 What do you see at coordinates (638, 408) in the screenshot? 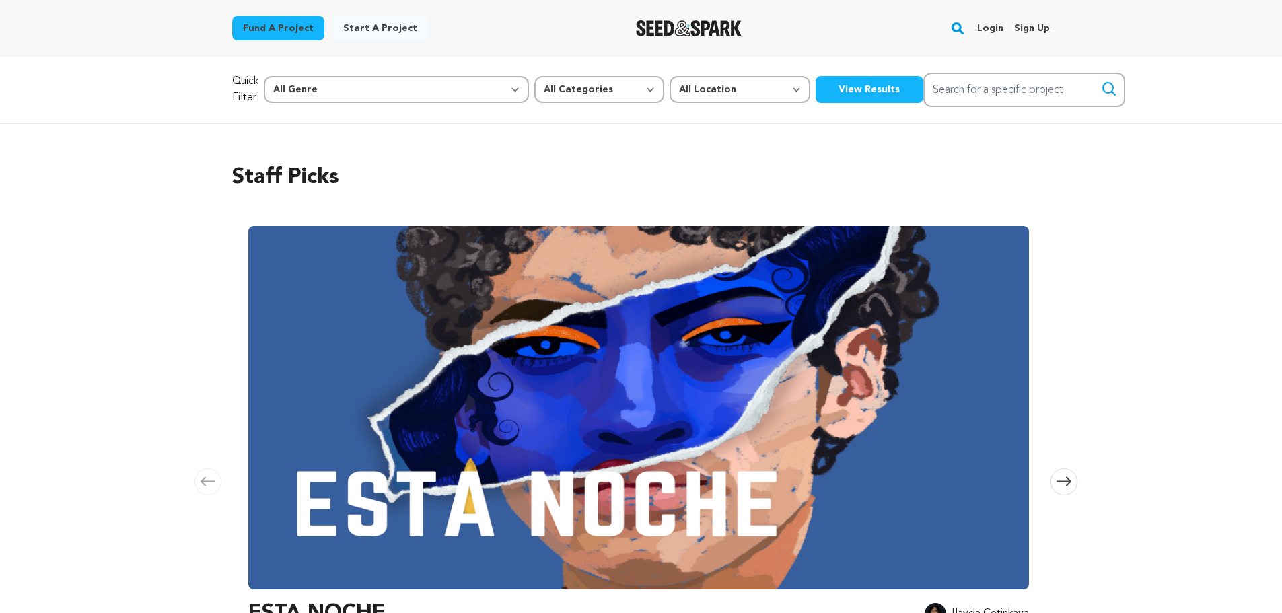
I see `img: ESTA NOCHE image` at bounding box center [638, 408].